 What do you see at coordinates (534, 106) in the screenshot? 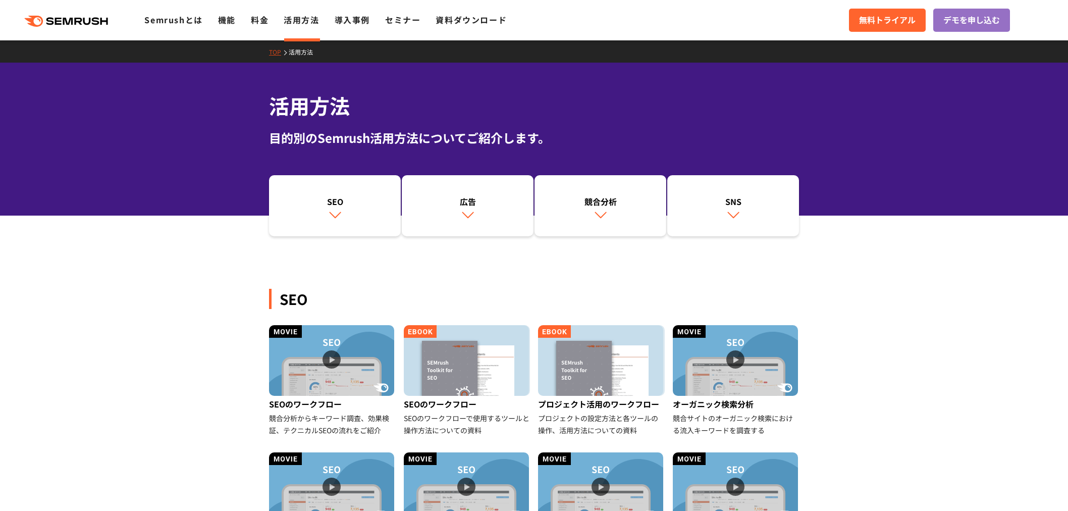
I see `h1: 活用方法` at bounding box center [534, 106].